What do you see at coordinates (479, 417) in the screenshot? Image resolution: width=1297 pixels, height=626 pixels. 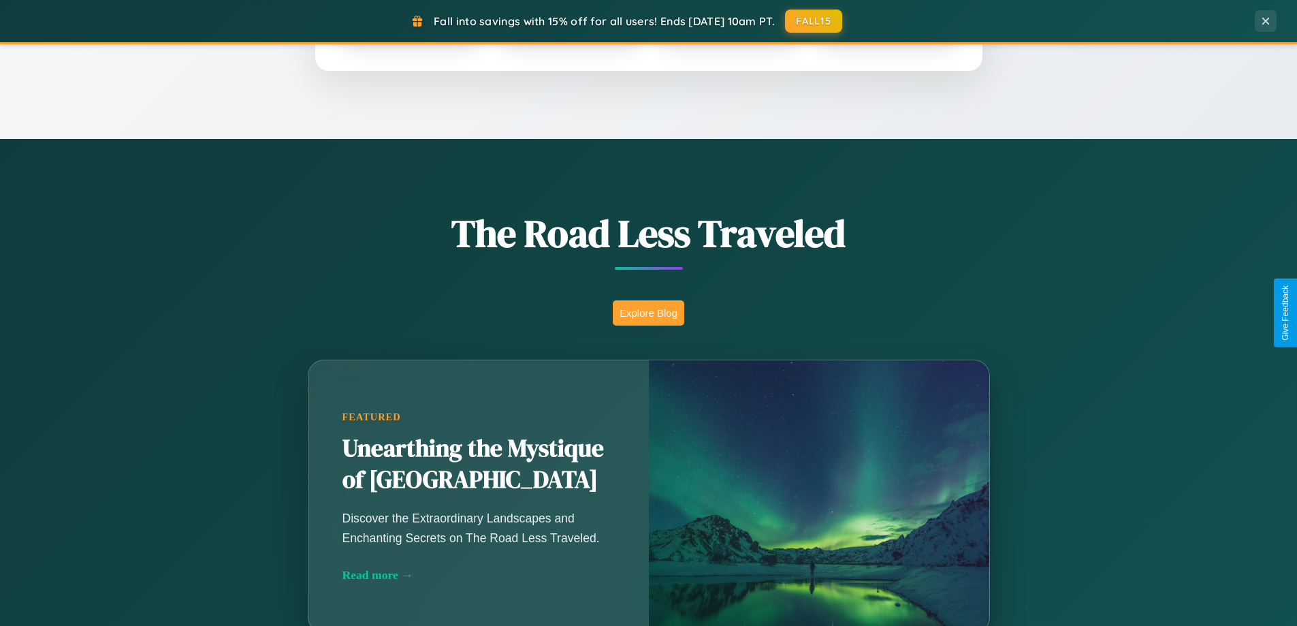 I see `div: Featured` at bounding box center [479, 417].